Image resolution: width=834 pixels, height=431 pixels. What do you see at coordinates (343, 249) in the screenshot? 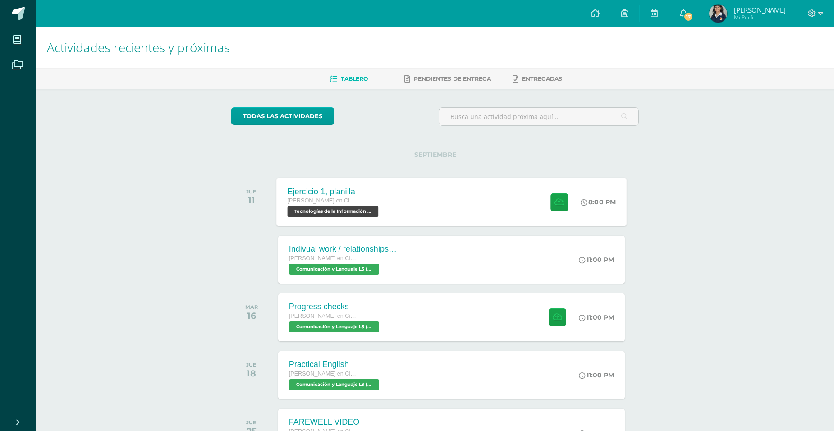
I see `div: Indivual work / relationships glossary` at bounding box center [343, 249].